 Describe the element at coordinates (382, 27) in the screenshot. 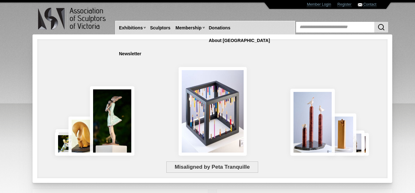

I see `img: Search` at that location.